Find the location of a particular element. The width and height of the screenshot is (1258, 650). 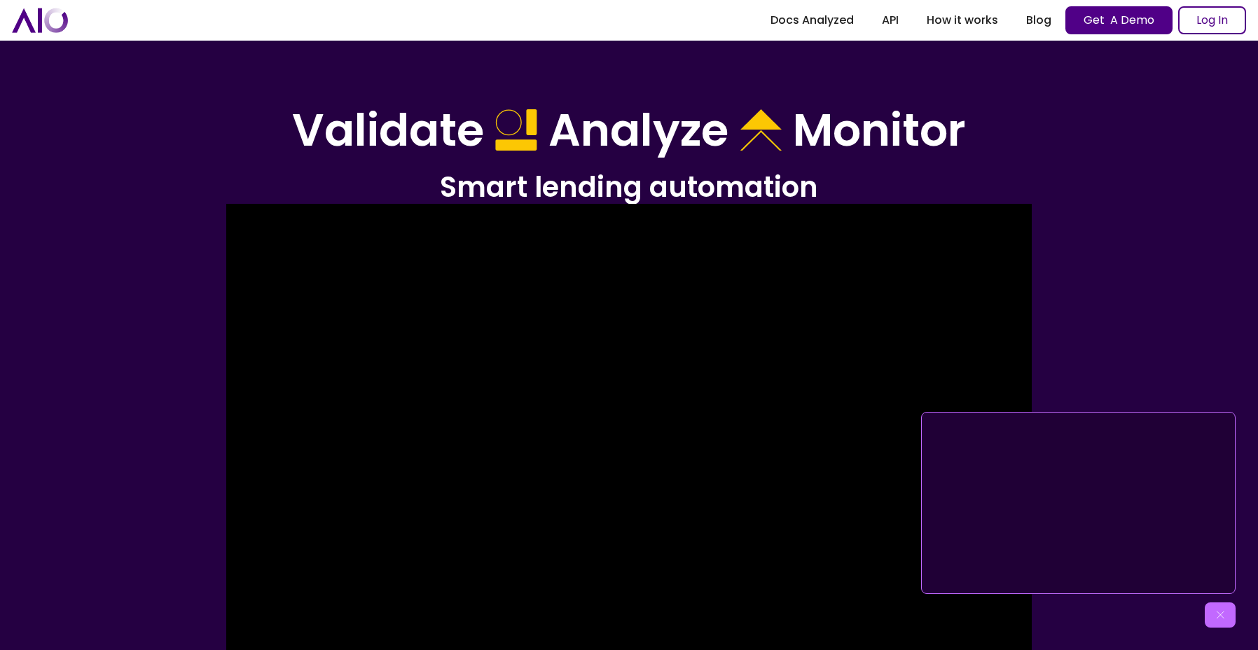

a: Blog is located at coordinates (1039, 20).